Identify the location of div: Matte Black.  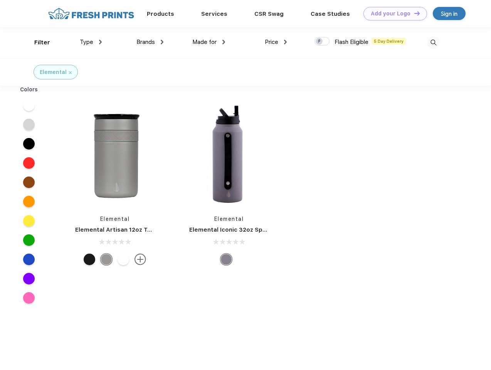
(89, 259).